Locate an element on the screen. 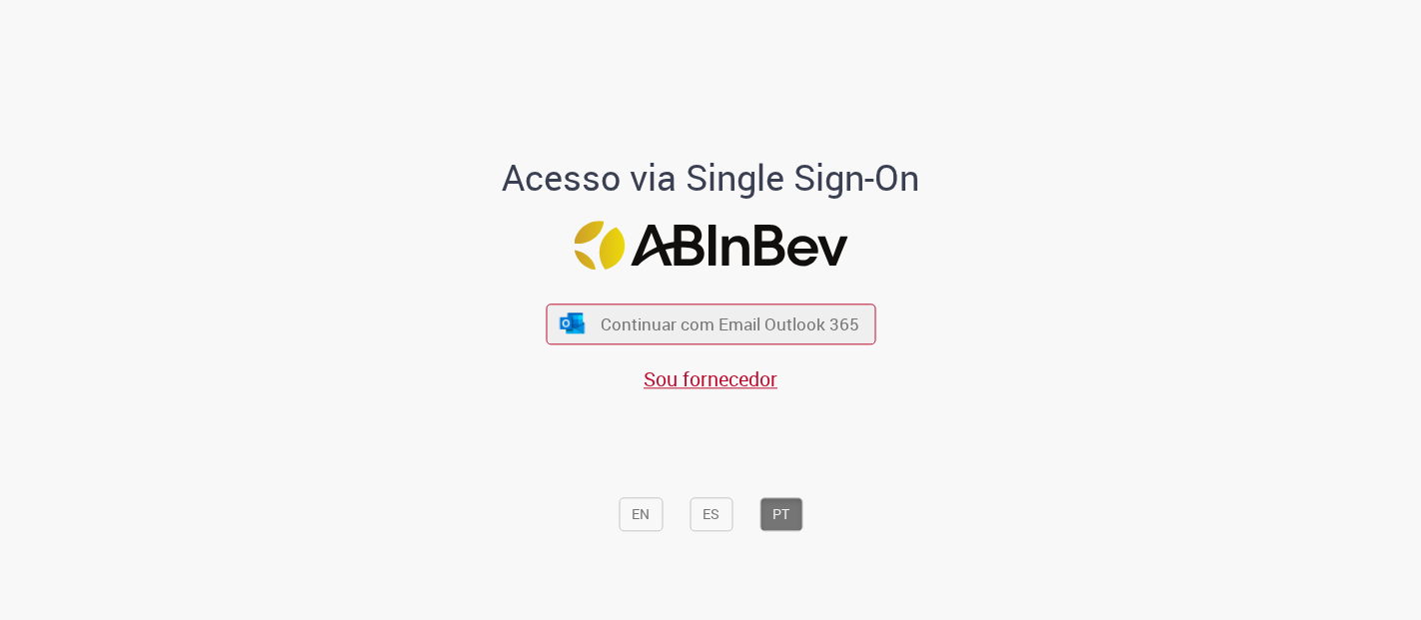  button: ES is located at coordinates (710, 515).